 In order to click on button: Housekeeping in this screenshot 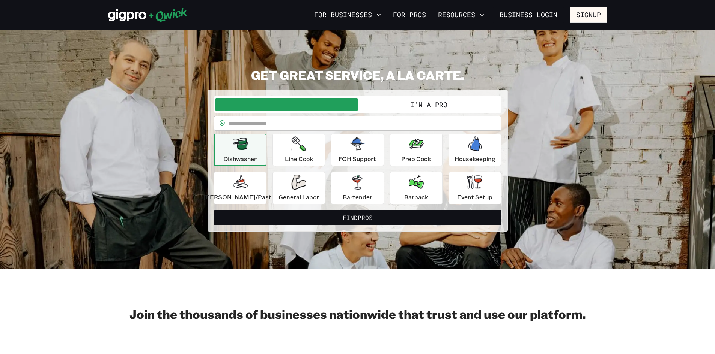, I will do `click(474, 150)`.